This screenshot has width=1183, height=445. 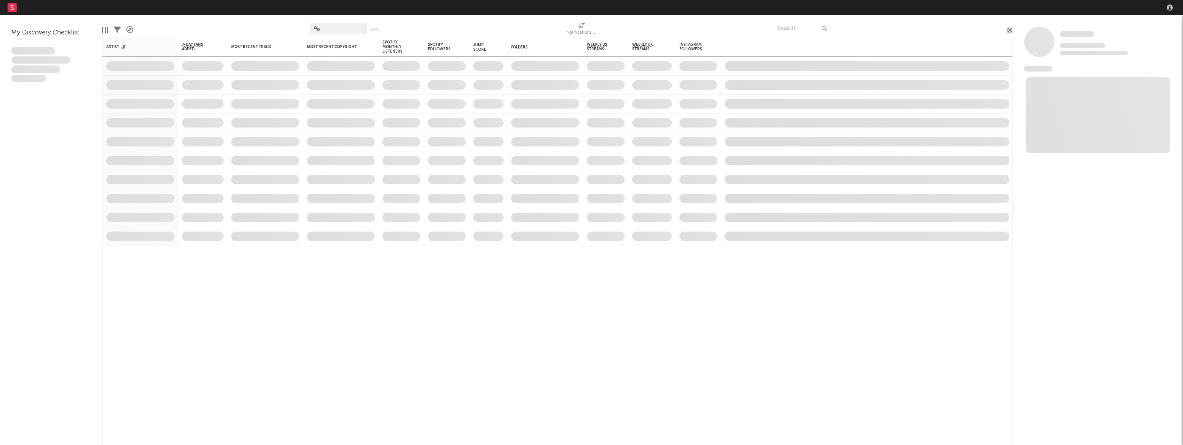 I want to click on span: Praesent ac interdum, so click(x=36, y=69).